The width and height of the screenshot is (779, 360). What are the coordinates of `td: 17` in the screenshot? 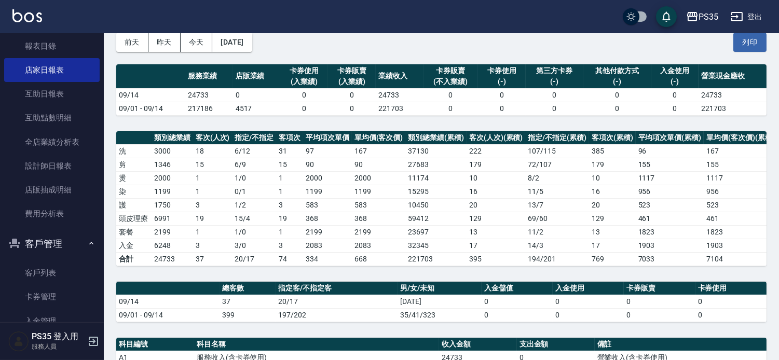 It's located at (612, 245).